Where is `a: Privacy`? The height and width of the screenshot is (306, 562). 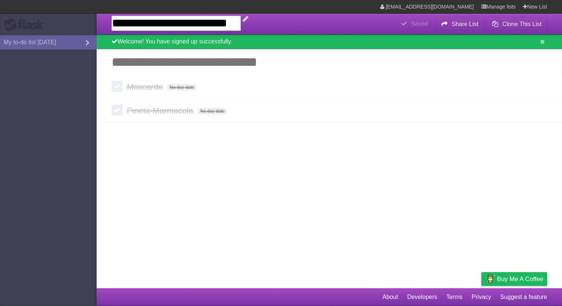 a: Privacy is located at coordinates (482, 297).